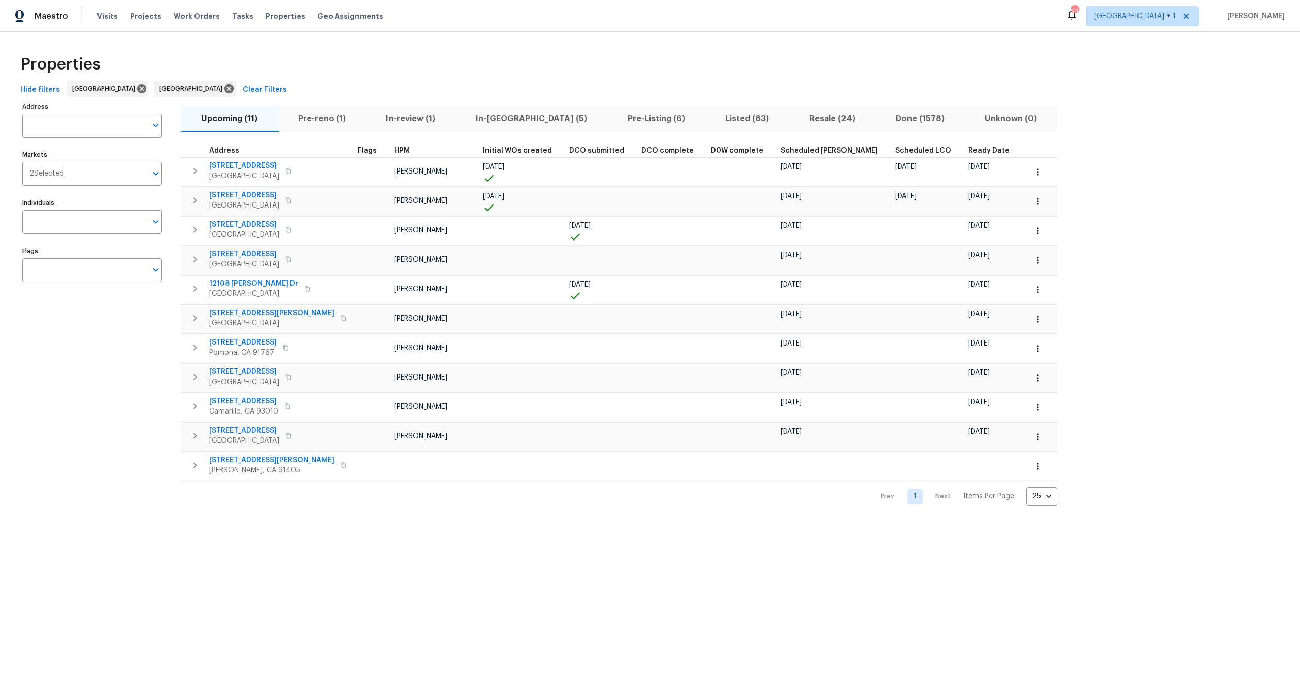 This screenshot has height=686, width=1300. Describe the element at coordinates (92, 155) in the screenshot. I see `label: Markets` at that location.